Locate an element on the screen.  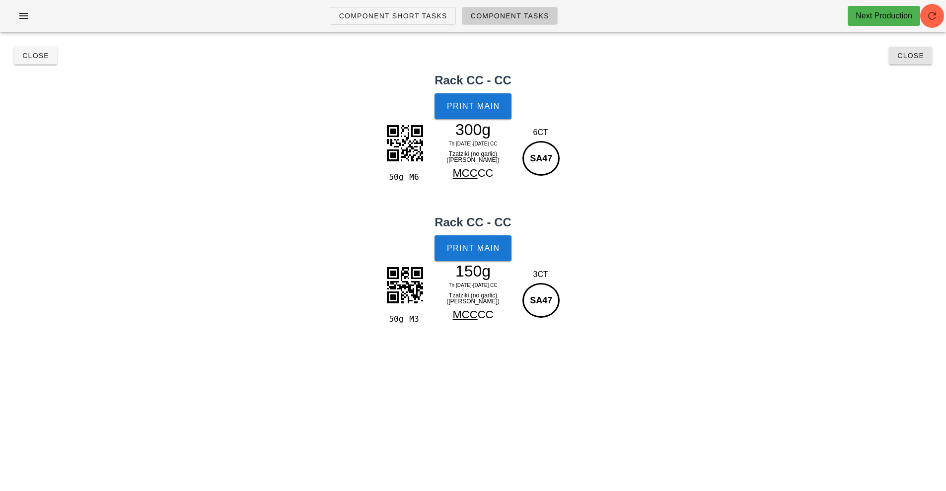
div: 6CT is located at coordinates (540, 133).